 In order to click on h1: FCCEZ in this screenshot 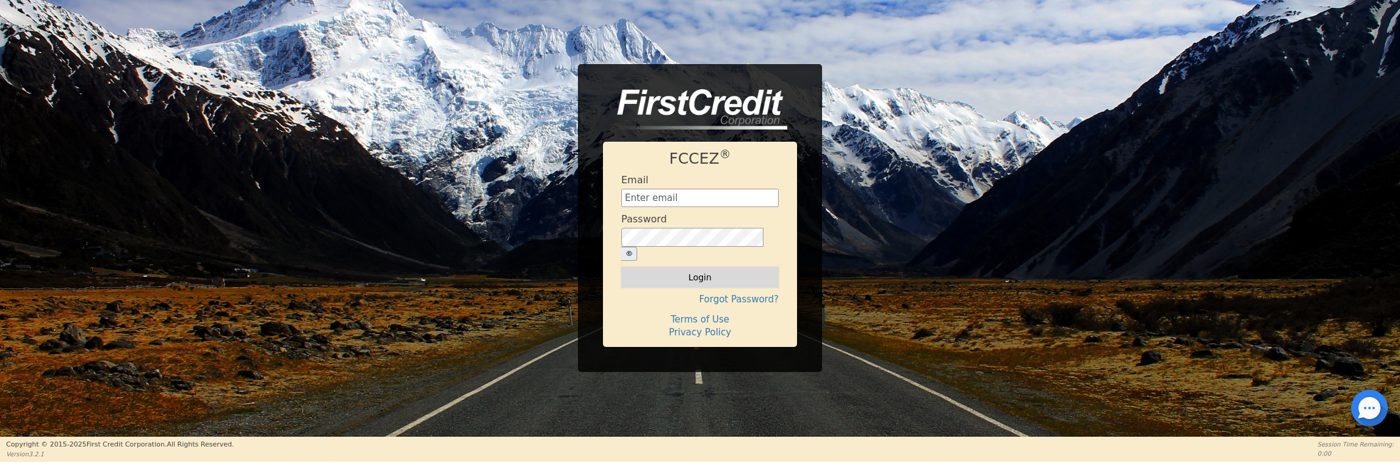, I will do `click(700, 159)`.